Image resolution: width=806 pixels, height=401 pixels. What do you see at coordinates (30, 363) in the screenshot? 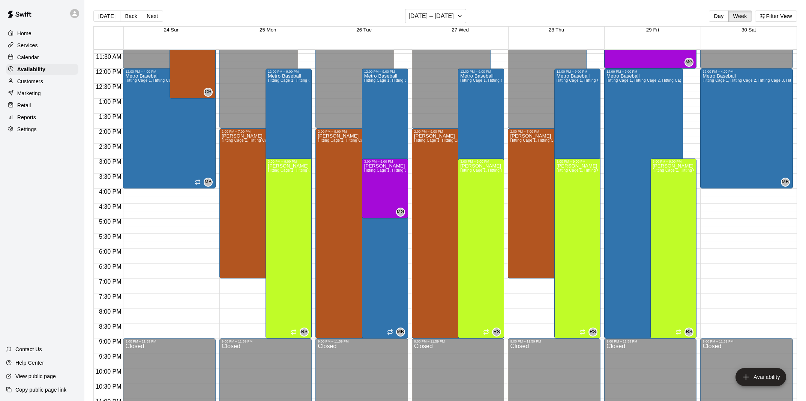
I see `p: Help Center` at bounding box center [30, 363].